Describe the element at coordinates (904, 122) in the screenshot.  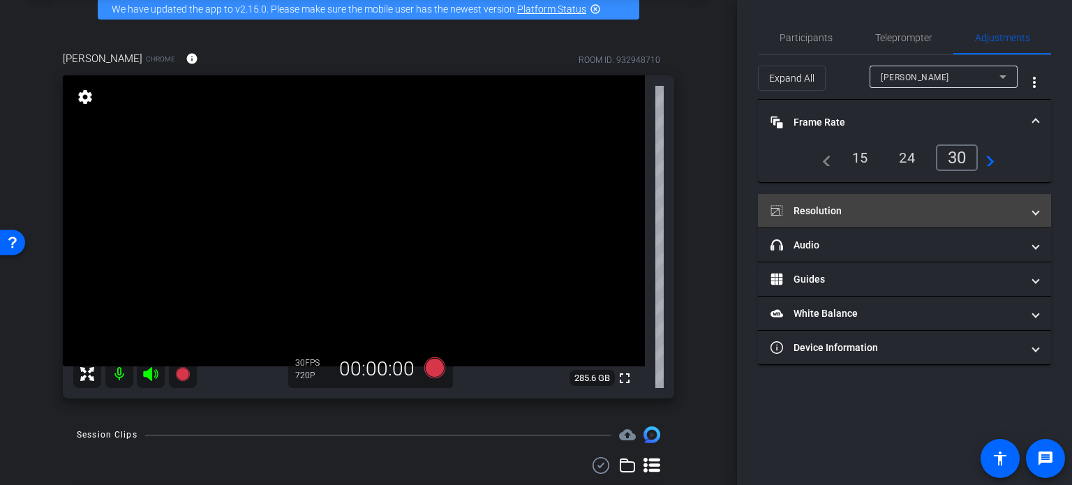
I see `mat-expansion-panel-header: Frame Rate` at that location.